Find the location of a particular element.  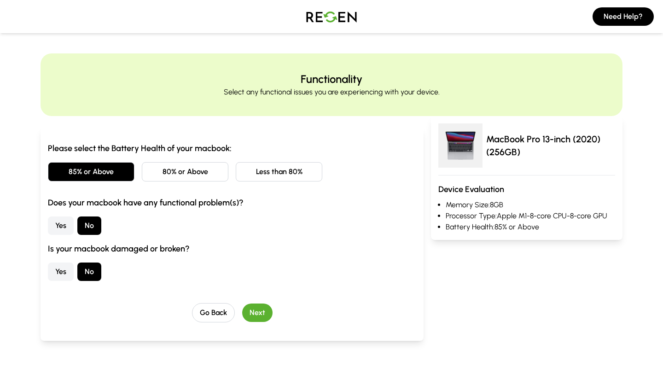

button: Next is located at coordinates (257, 313).